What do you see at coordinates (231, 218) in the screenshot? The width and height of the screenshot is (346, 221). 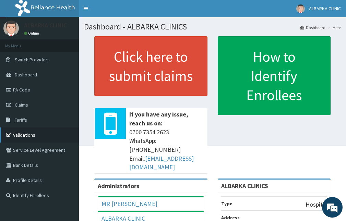 I see `b: Address` at bounding box center [231, 218].